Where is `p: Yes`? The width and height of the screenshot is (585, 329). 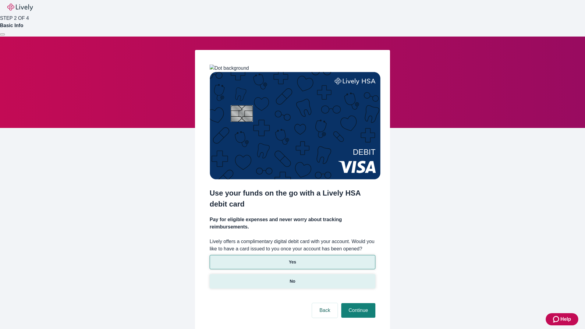 p: Yes is located at coordinates (293, 262).